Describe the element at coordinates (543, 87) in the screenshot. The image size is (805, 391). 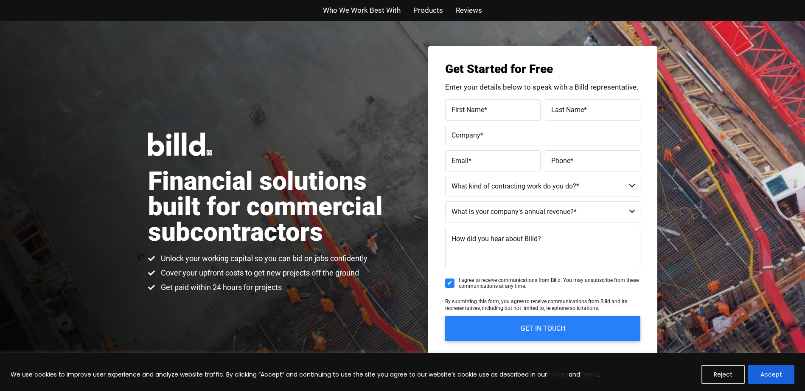
I see `p: Enter your details below to speak with a Billd representative.` at that location.